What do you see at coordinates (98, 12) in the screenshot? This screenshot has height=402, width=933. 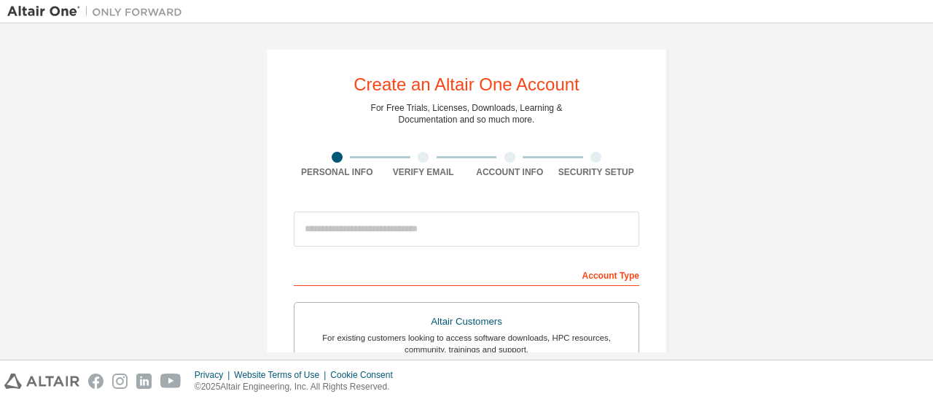 I see `img: Altair One` at bounding box center [98, 12].